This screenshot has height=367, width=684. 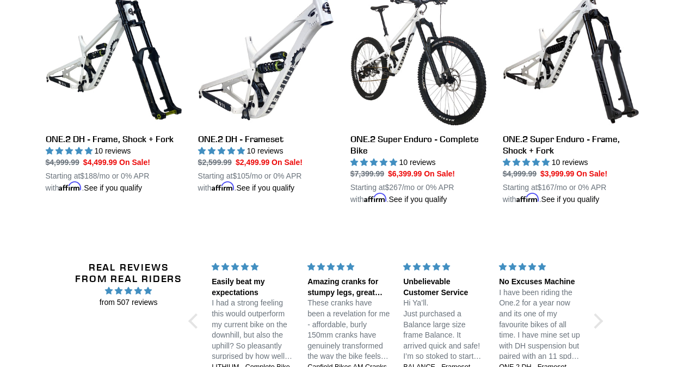 I want to click on div: Amazing cranks for stumpy legs, great customer service too, so click(x=349, y=286).